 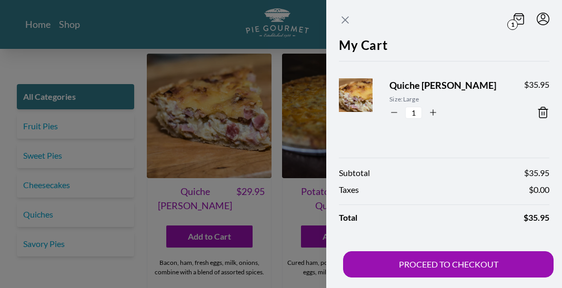 What do you see at coordinates (354, 173) in the screenshot?
I see `span: Subtotal` at bounding box center [354, 173].